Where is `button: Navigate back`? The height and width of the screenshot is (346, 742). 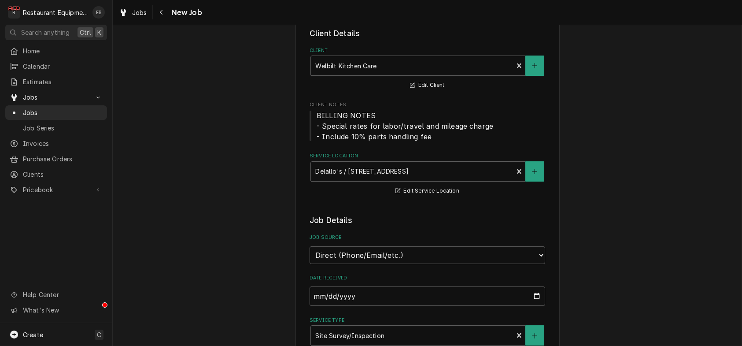
button: Navigate back is located at coordinates (162, 12).